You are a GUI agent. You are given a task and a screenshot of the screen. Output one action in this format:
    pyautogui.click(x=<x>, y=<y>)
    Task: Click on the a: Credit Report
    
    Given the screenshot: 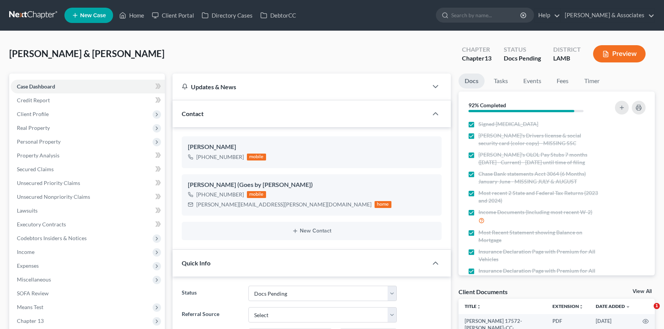 What is the action you would take?
    pyautogui.click(x=88, y=100)
    